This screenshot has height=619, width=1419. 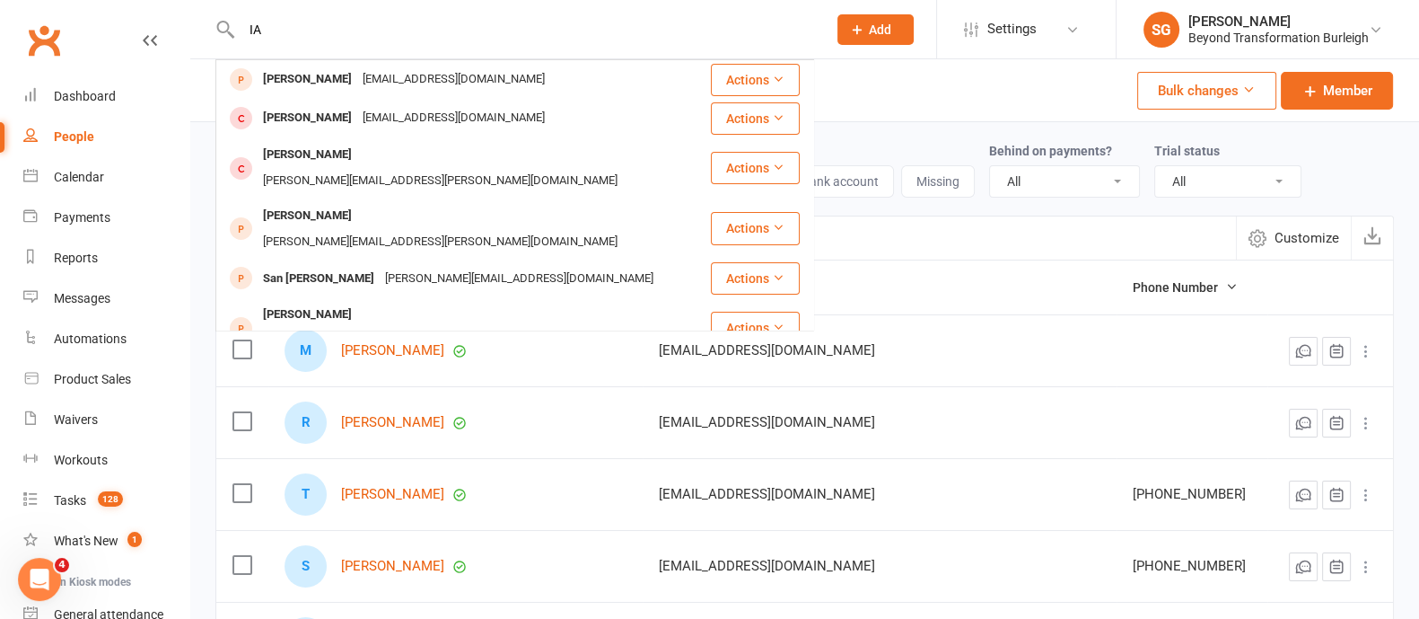 I want to click on div: Calendar, so click(x=79, y=177).